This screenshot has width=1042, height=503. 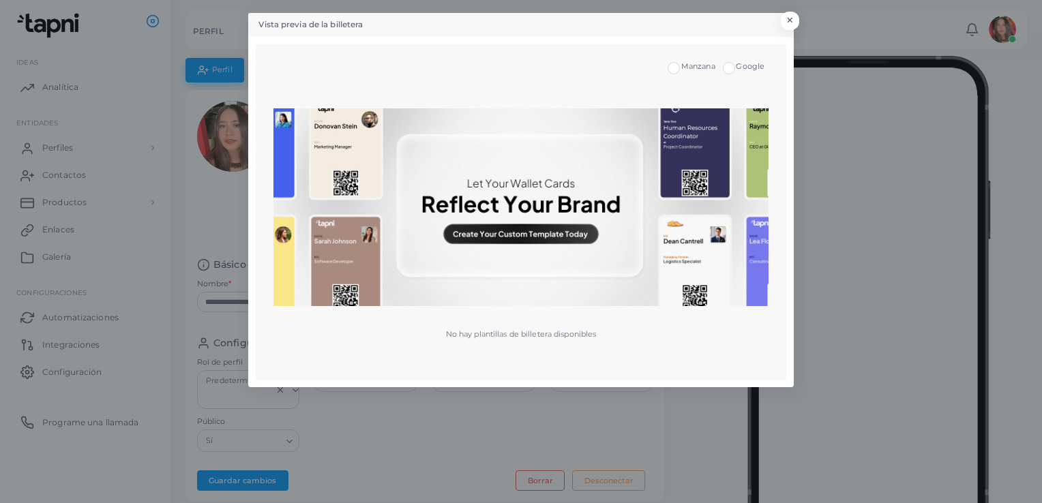 I want to click on img: No wallet templates, so click(x=520, y=207).